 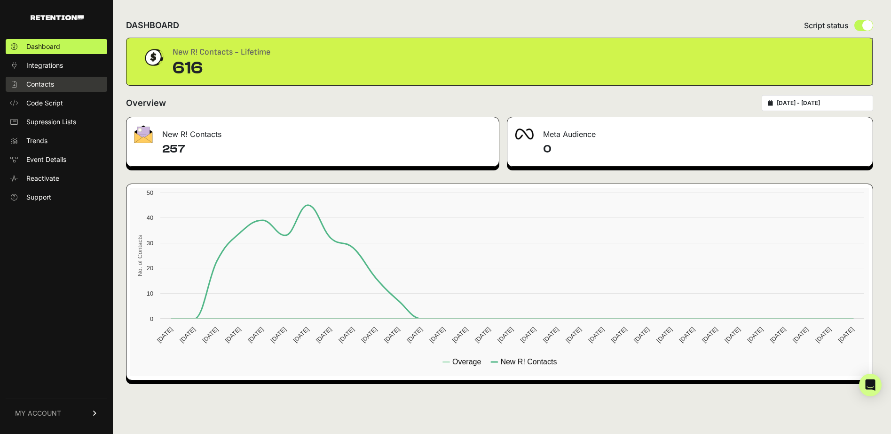 I want to click on span: Trends, so click(x=37, y=141).